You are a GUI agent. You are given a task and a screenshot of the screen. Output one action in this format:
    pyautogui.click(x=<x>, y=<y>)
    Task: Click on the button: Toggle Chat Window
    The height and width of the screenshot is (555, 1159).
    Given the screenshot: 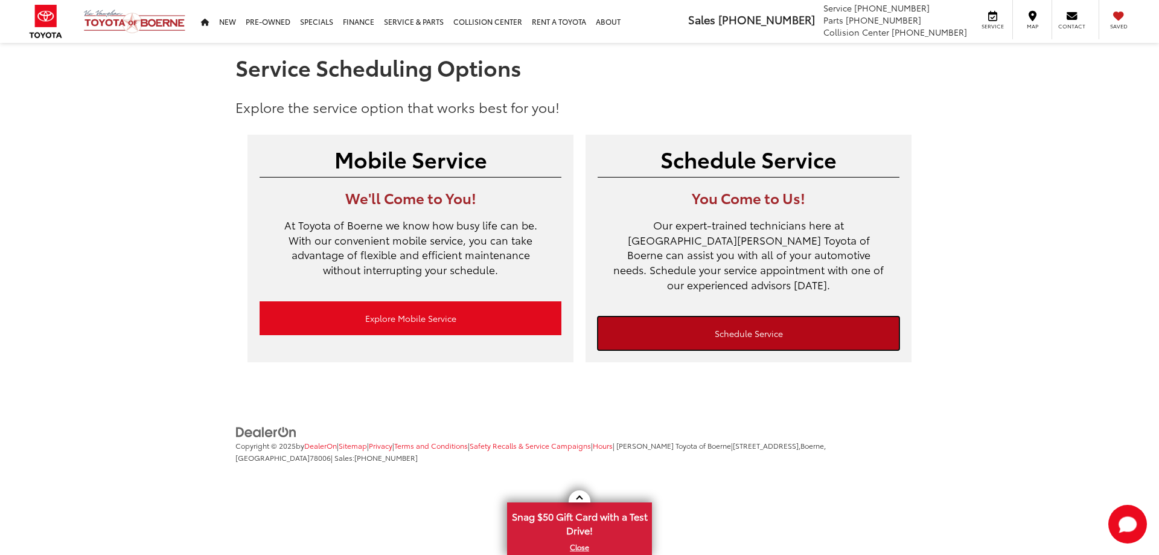 What is the action you would take?
    pyautogui.click(x=1128, y=524)
    